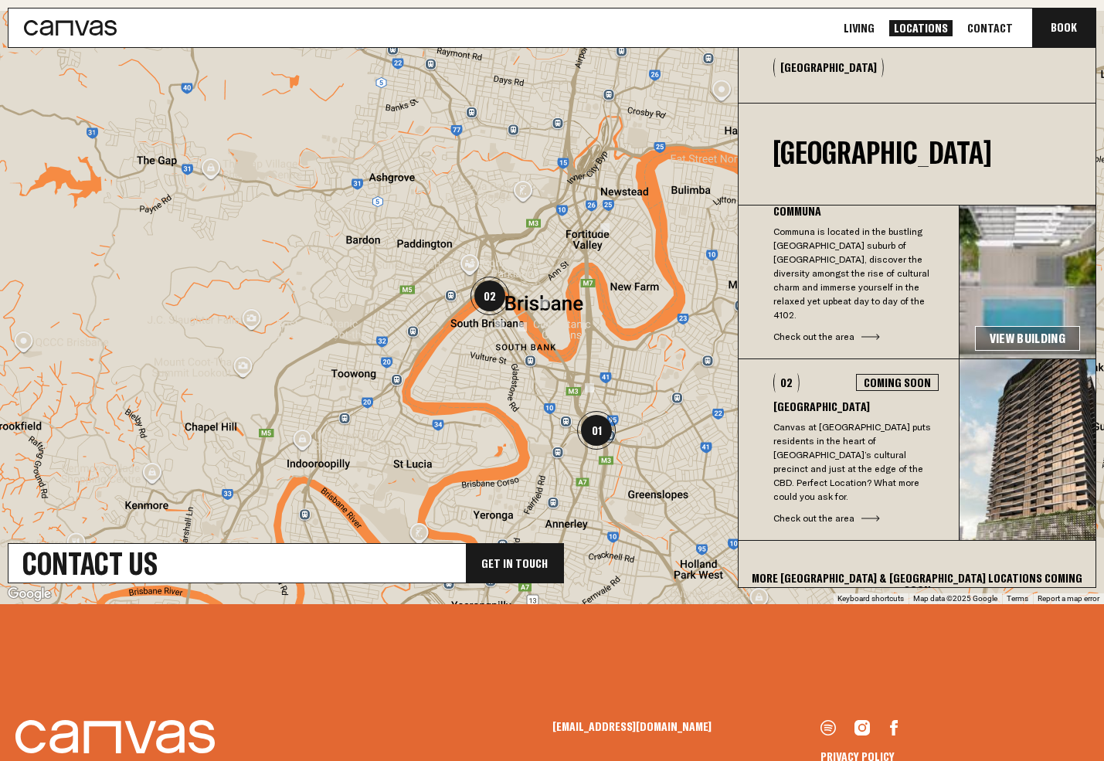  Describe the element at coordinates (1027, 338) in the screenshot. I see `a: View Building` at that location.